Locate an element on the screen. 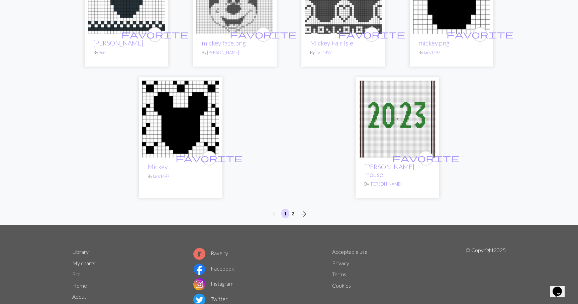 This screenshot has width=578, height=304. a: mickey face.png is located at coordinates (224, 43).